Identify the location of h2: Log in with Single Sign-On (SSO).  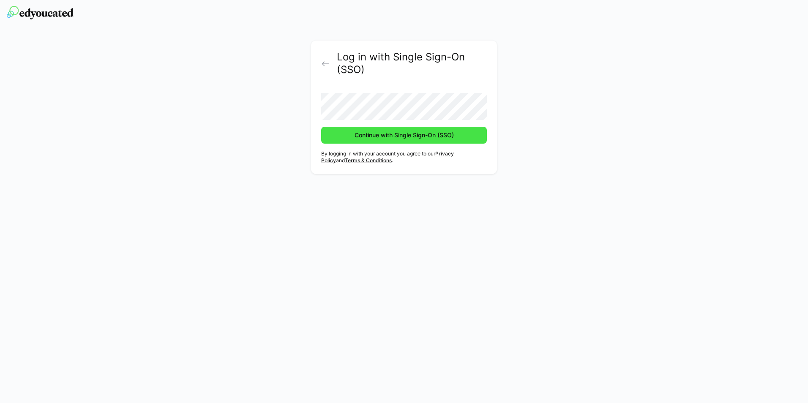
(412, 63).